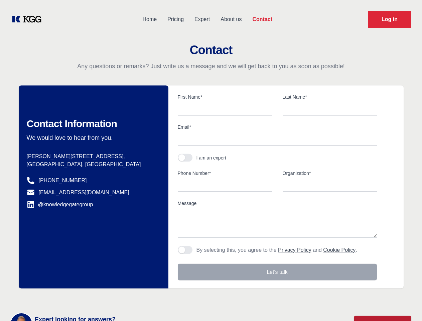  Describe the element at coordinates (92, 138) in the screenshot. I see `p: We would love to hear from you.` at that location.